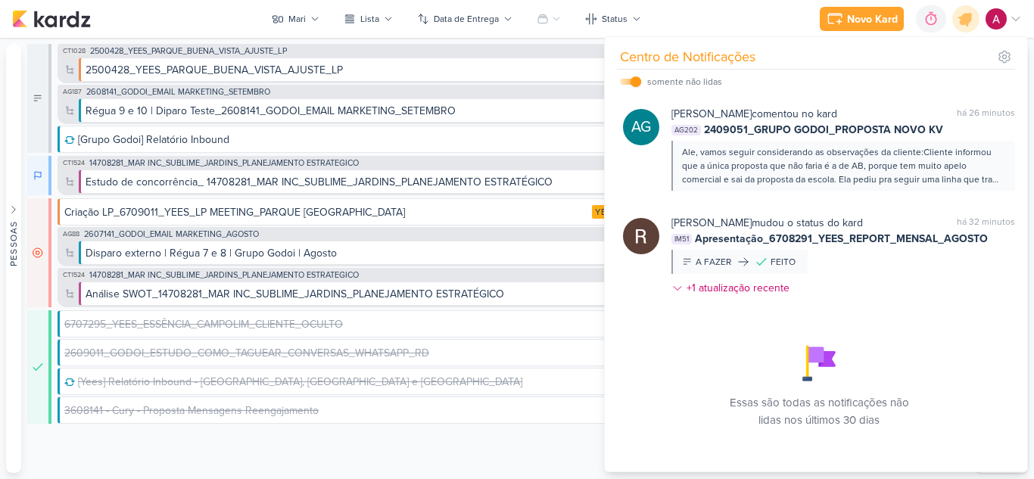 The height and width of the screenshot is (479, 1034). Describe the element at coordinates (842, 166) in the screenshot. I see `div: Ale, vamos seguir considerando as observações da cliente:Cliente informou que a única proposta qu...` at that location.